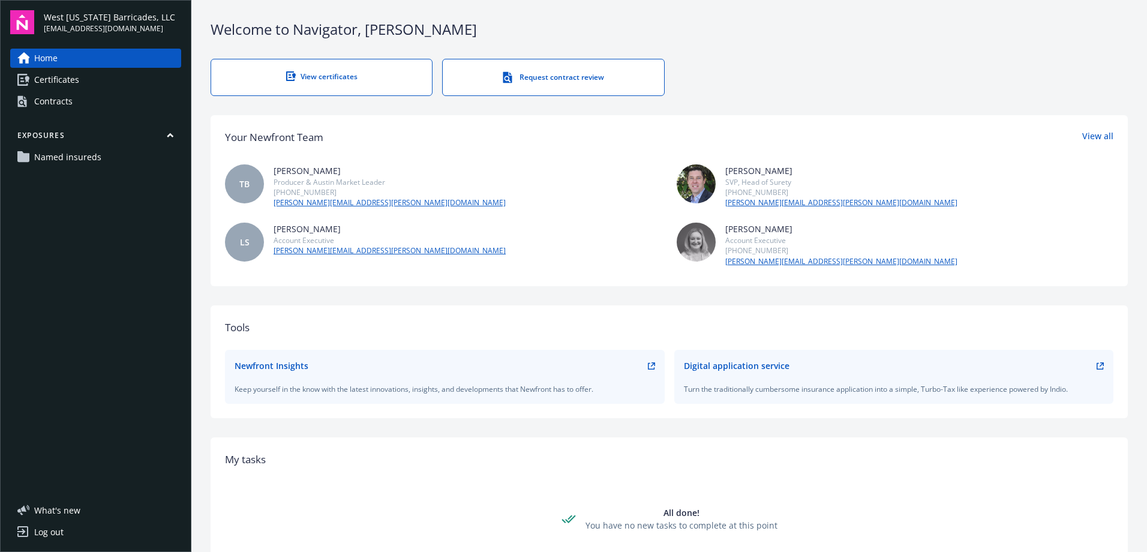 The width and height of the screenshot is (1147, 552). I want to click on div: Your Newfront Team, so click(274, 137).